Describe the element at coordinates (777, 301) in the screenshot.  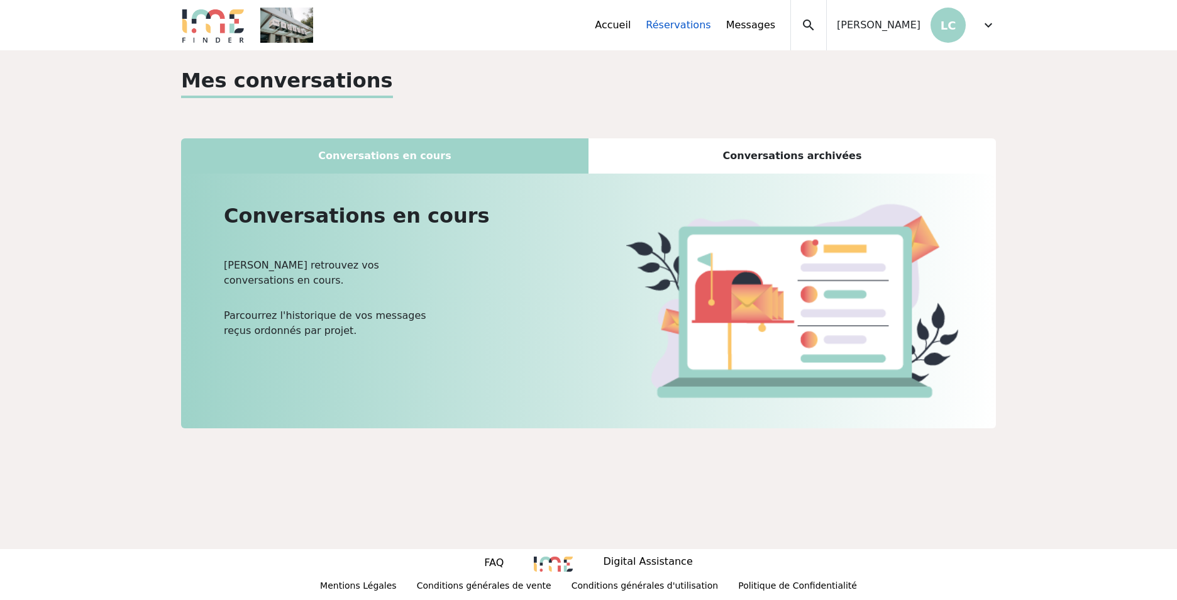
I see `img: commande.png` at that location.